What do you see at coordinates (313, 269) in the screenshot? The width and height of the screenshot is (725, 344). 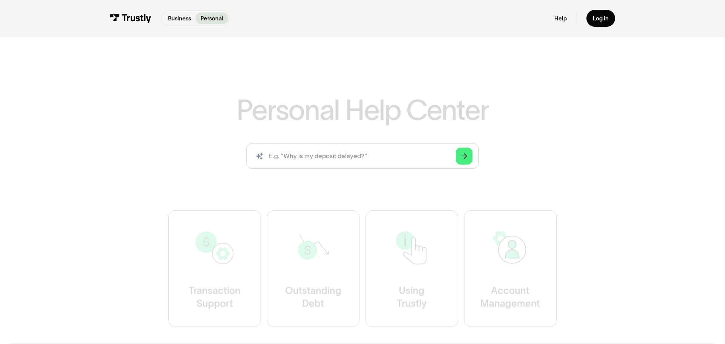 I see `a: OutstandingDebt` at bounding box center [313, 269].